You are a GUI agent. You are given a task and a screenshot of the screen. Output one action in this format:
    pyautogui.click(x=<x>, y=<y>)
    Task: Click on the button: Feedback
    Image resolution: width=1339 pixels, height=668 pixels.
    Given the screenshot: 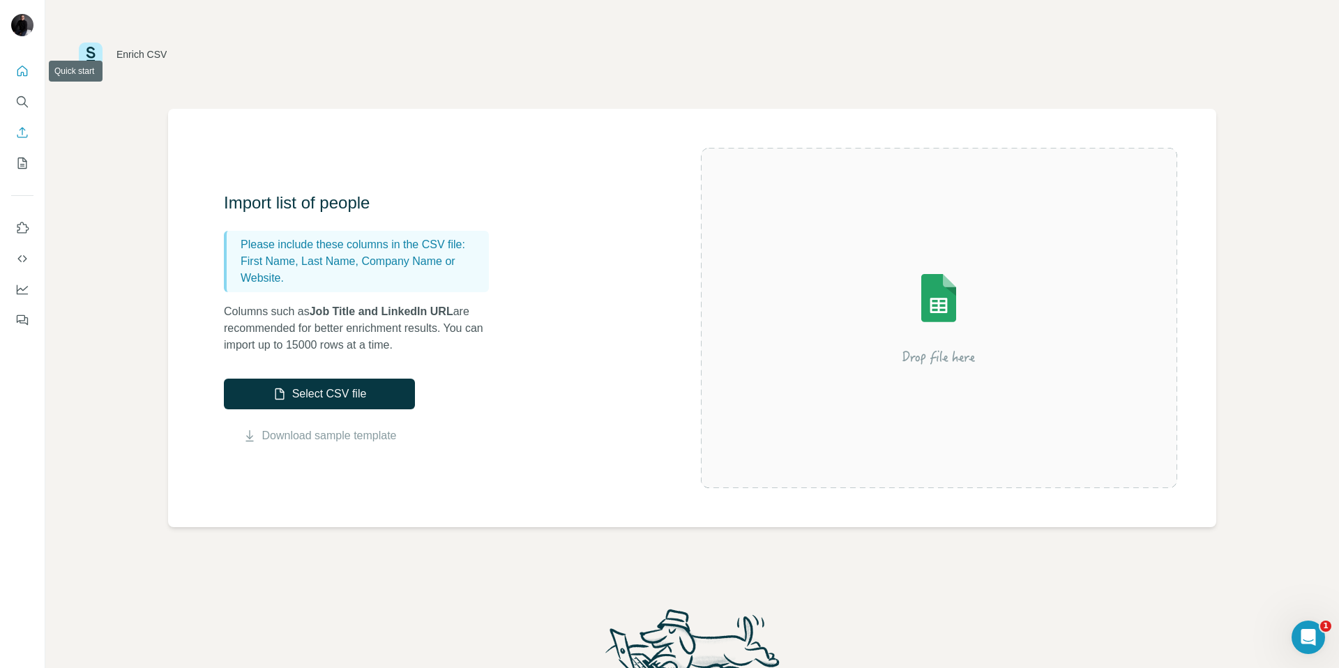 What is the action you would take?
    pyautogui.click(x=22, y=320)
    